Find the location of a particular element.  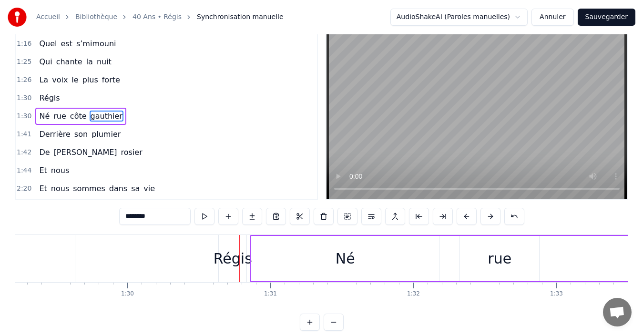

div: 1:31 is located at coordinates (270, 294).